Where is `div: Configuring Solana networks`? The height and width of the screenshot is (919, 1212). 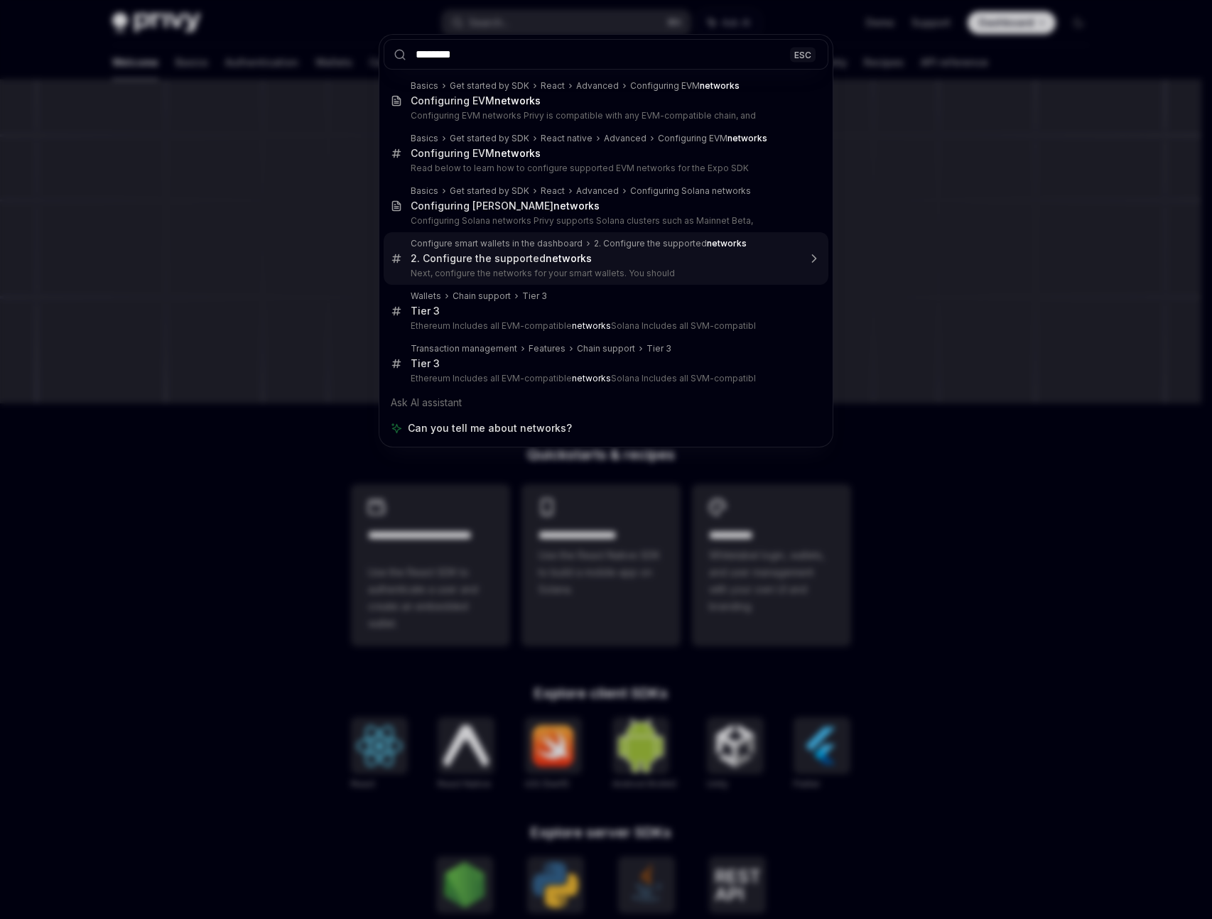 div: Configuring Solana networks is located at coordinates (691, 191).